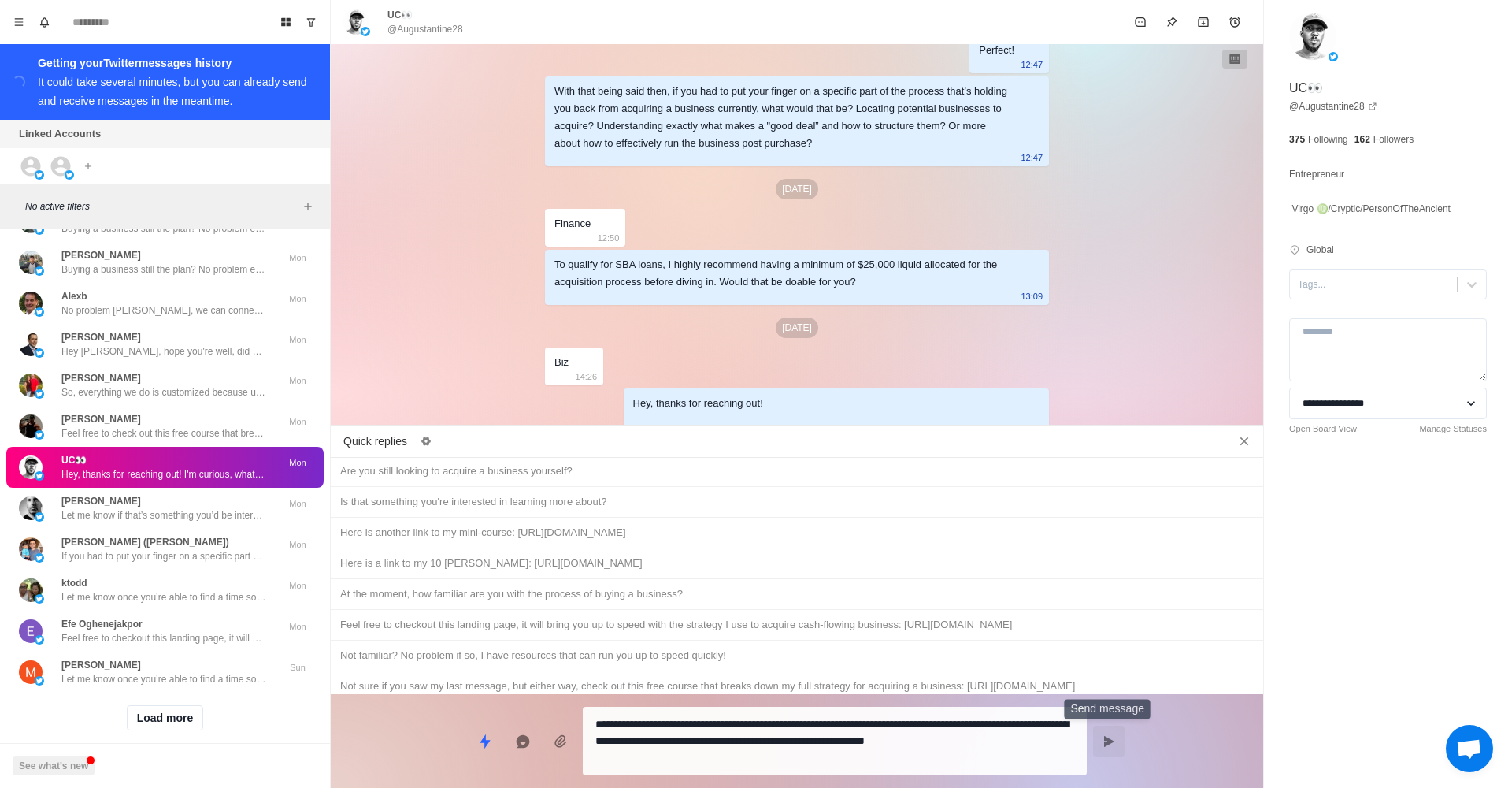 The image size is (1512, 788). What do you see at coordinates (1172, 22) in the screenshot?
I see `button: Pin` at bounding box center [1172, 22].